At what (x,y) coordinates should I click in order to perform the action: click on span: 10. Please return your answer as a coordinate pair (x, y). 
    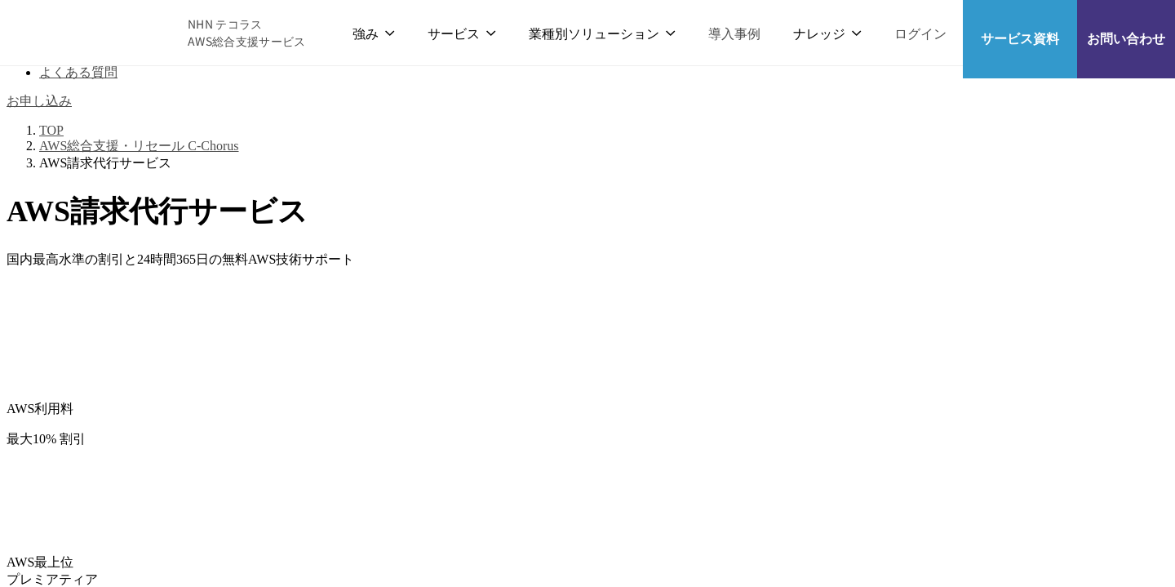
    Looking at the image, I should click on (39, 438).